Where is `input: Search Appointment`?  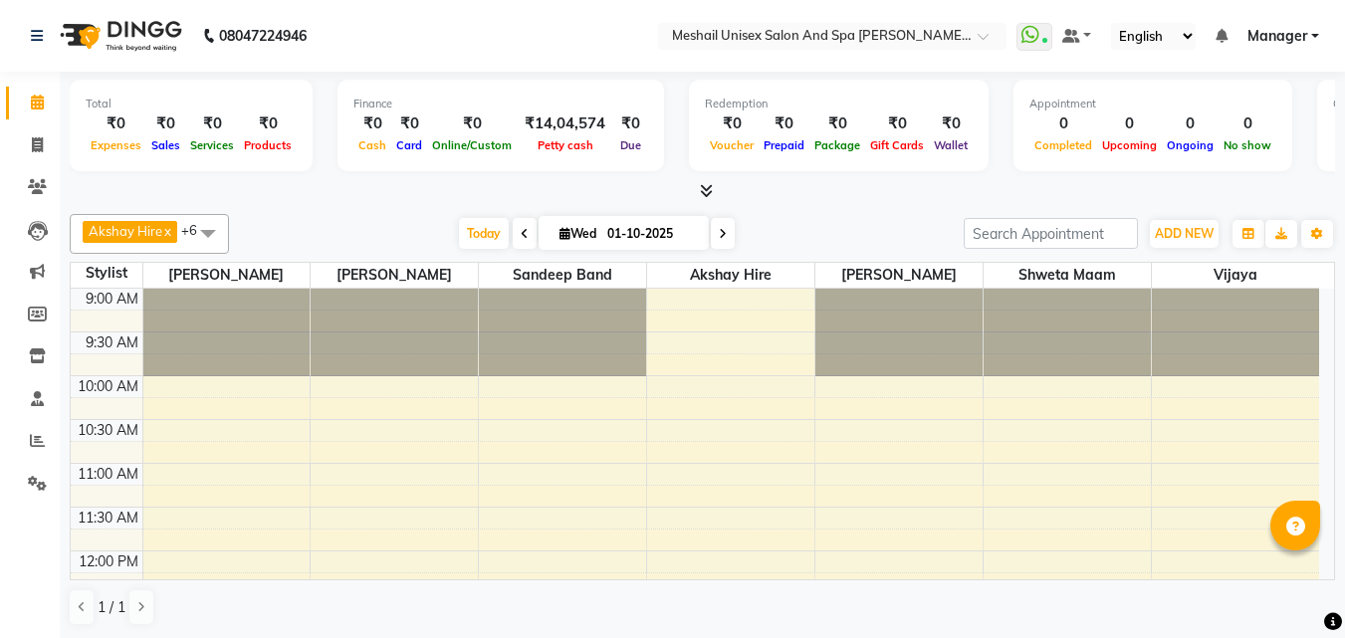
input: Search Appointment is located at coordinates (1051, 233).